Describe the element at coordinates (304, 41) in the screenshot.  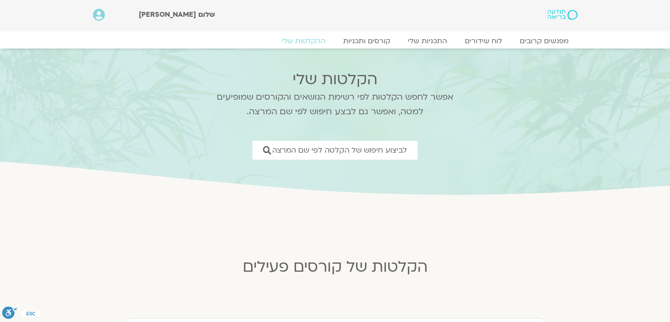
I see `a: ההקלטות שלי` at that location.